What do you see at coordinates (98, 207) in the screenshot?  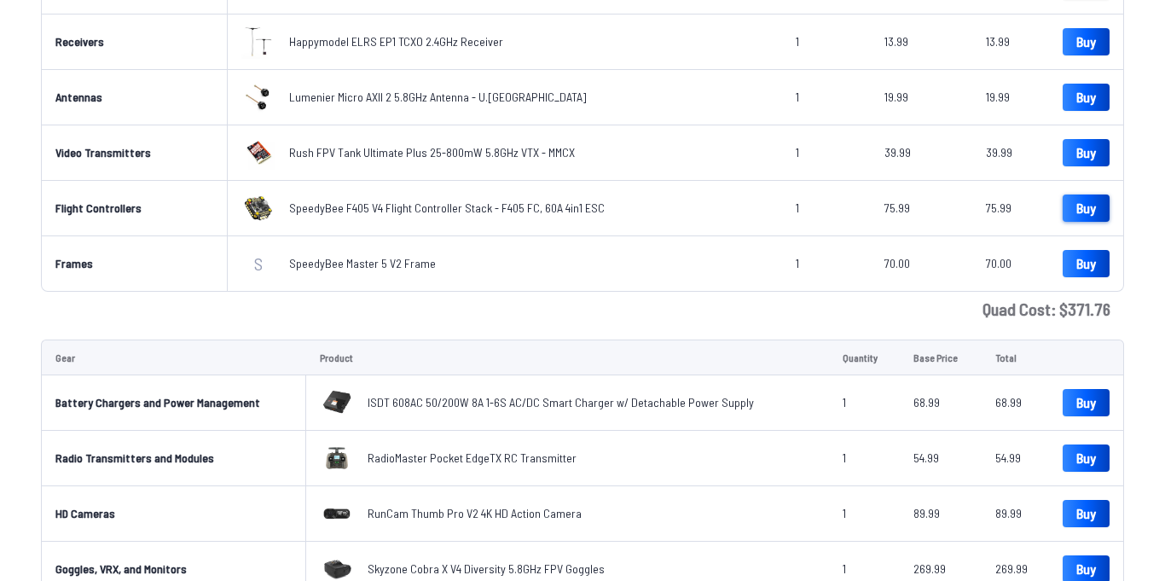 I see `a: Flight Controllers` at bounding box center [98, 207].